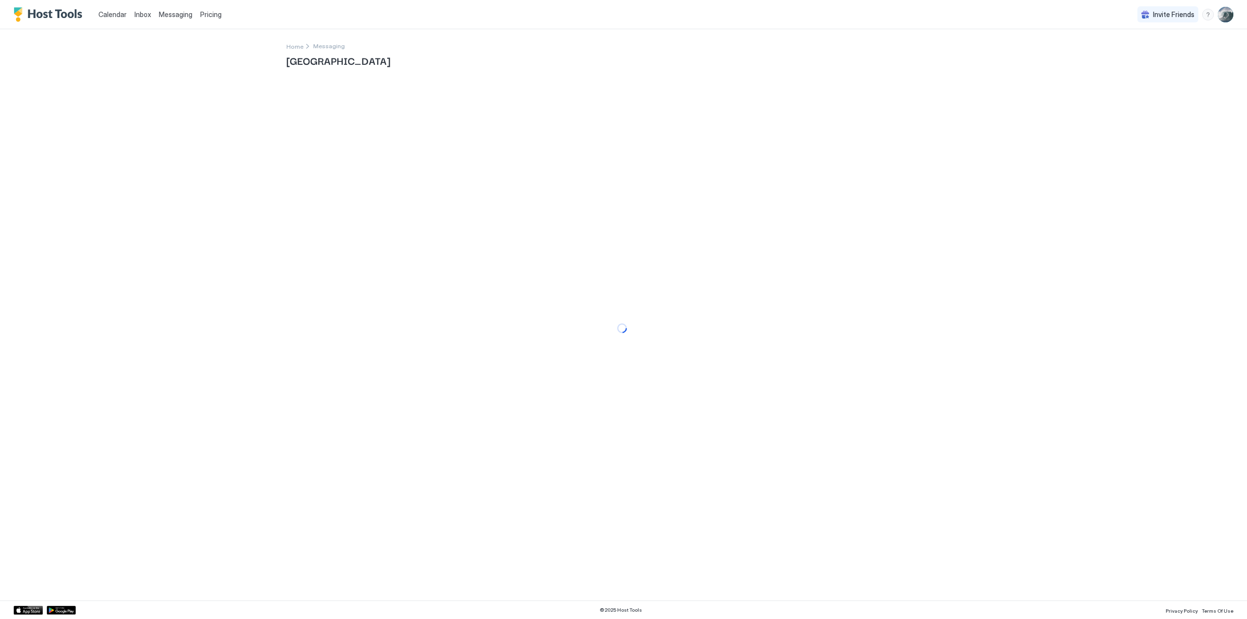 The height and width of the screenshot is (619, 1247). Describe the element at coordinates (28, 611) in the screenshot. I see `div: App Store` at that location.